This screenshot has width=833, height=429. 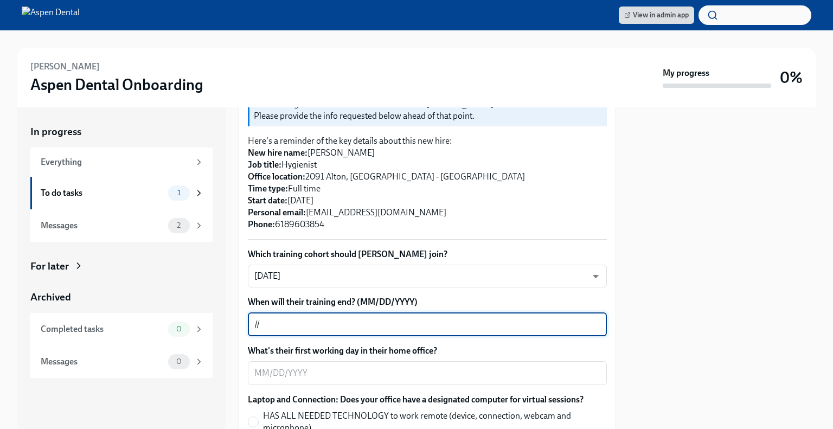 I want to click on label: Laptop and Connection: Does your office have a designated computer for virtual sessions?, so click(x=428, y=400).